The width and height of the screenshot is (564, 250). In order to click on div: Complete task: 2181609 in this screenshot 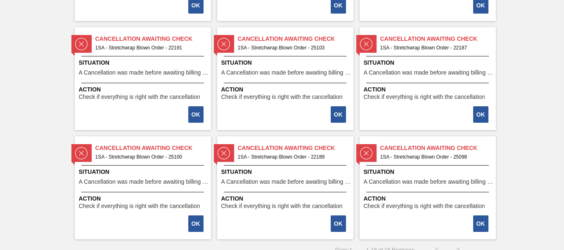, I will do `click(196, 224)`.